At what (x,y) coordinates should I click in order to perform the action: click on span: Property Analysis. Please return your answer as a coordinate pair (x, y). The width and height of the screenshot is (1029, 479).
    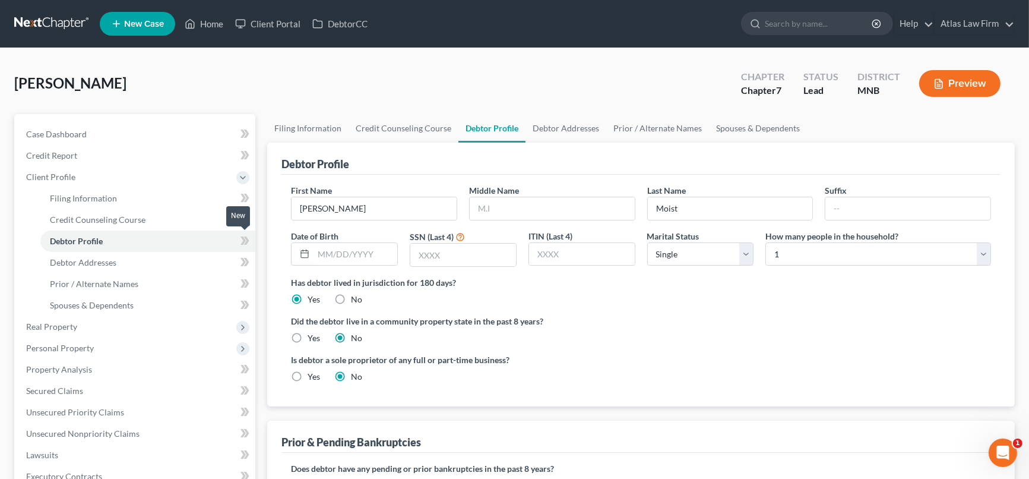
    Looking at the image, I should click on (59, 369).